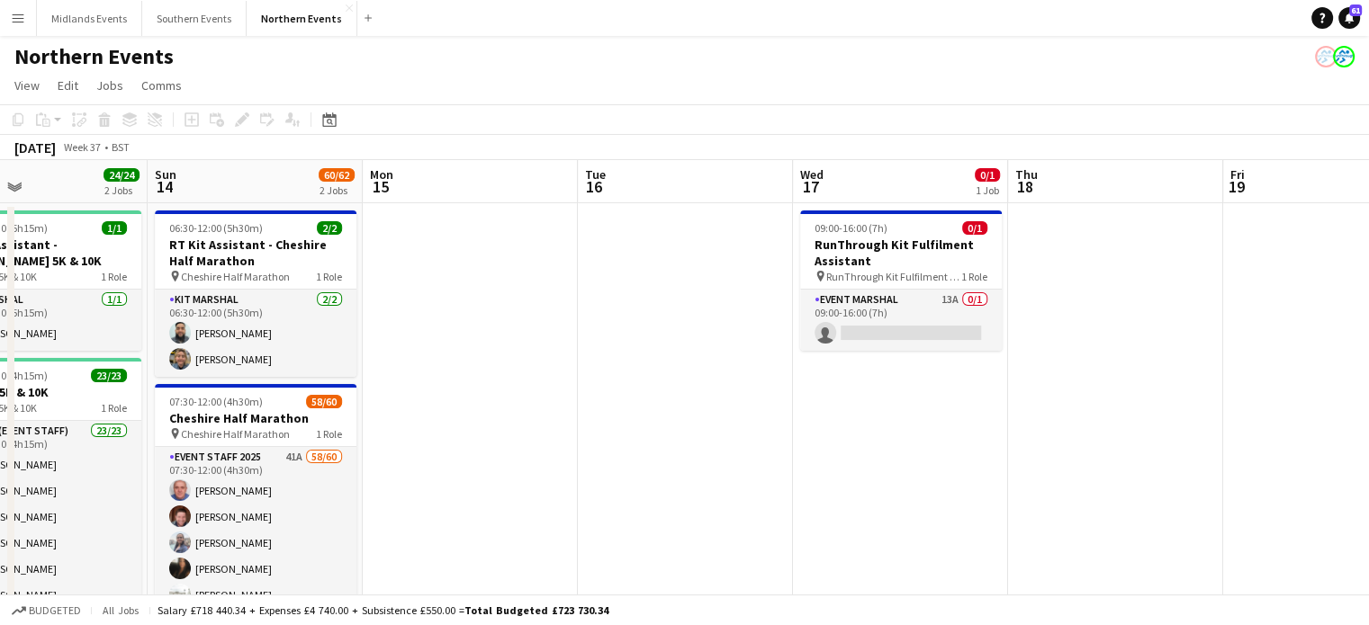  What do you see at coordinates (27, 85) in the screenshot?
I see `span: View` at bounding box center [27, 85].